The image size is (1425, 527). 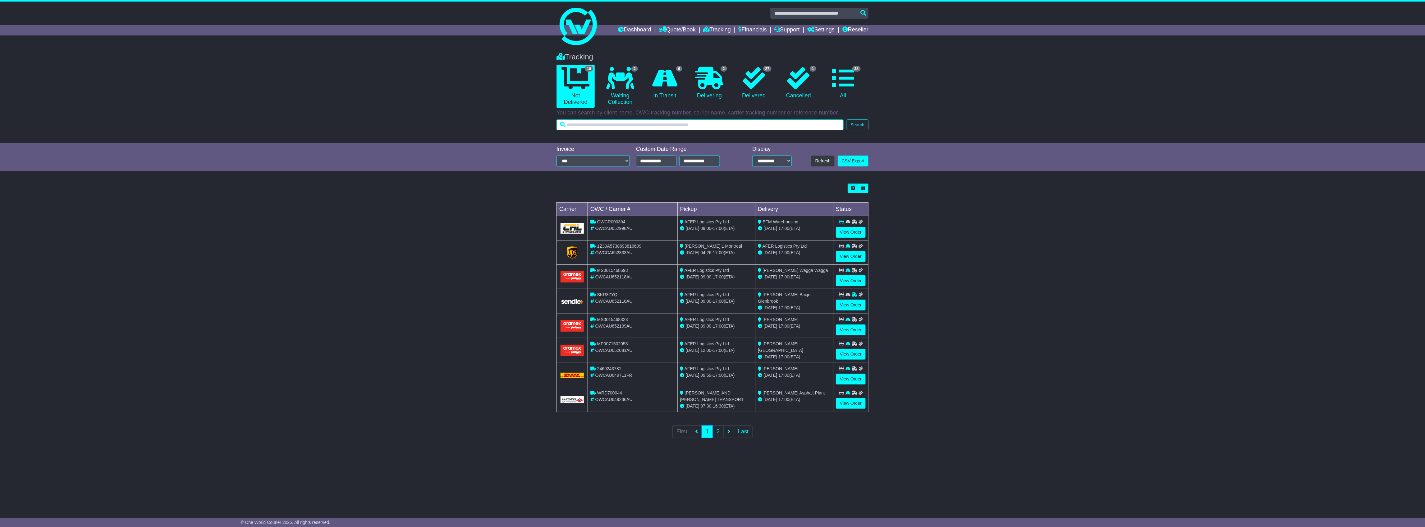 What do you see at coordinates (754, 83) in the screenshot?
I see `a: 27 Delivered` at bounding box center [754, 83].